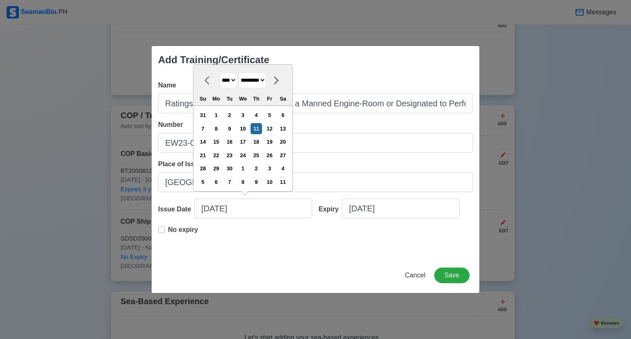  Describe the element at coordinates (202, 155) in the screenshot. I see `div: Choose Sunday, September 21st, 2025` at that location.